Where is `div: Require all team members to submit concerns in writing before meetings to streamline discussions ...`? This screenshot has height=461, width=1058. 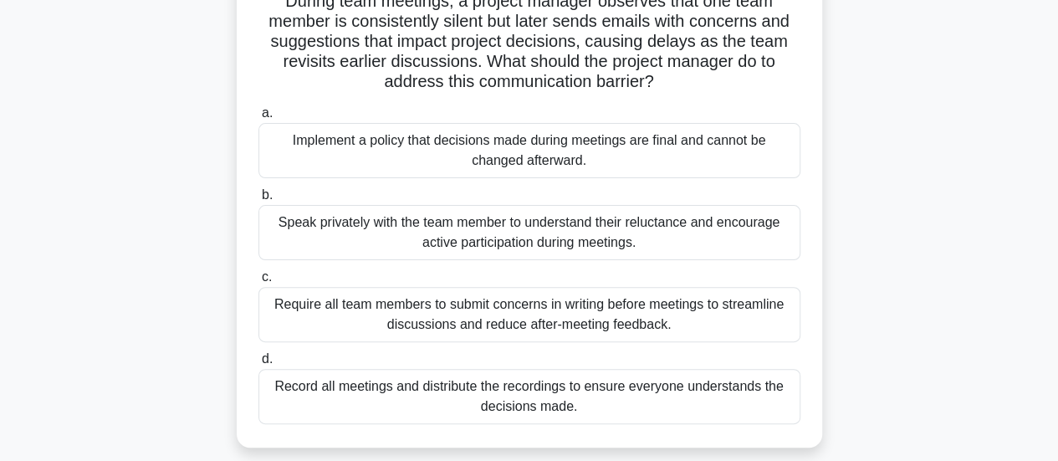
div: Require all team members to submit concerns in writing before meetings to streamline discussions ... is located at coordinates (529, 314).